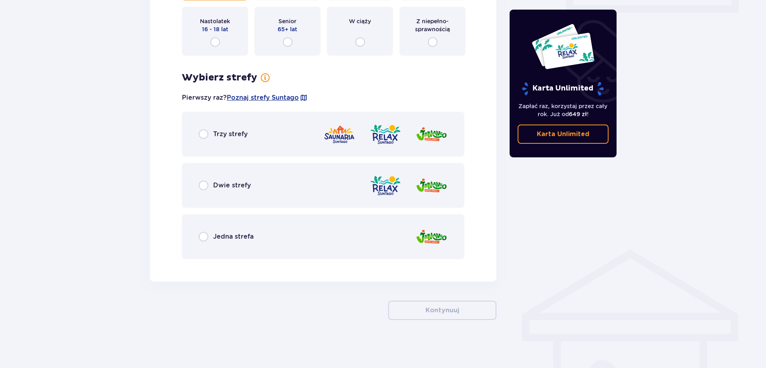 The width and height of the screenshot is (766, 368). What do you see at coordinates (215, 29) in the screenshot?
I see `span: 16 - 18 lat` at bounding box center [215, 29].